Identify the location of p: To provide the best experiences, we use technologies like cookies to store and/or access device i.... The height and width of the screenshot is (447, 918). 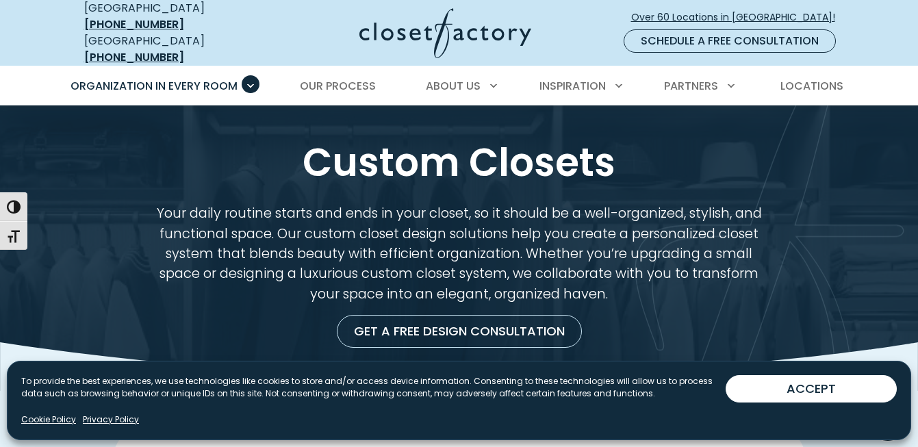
(373, 387).